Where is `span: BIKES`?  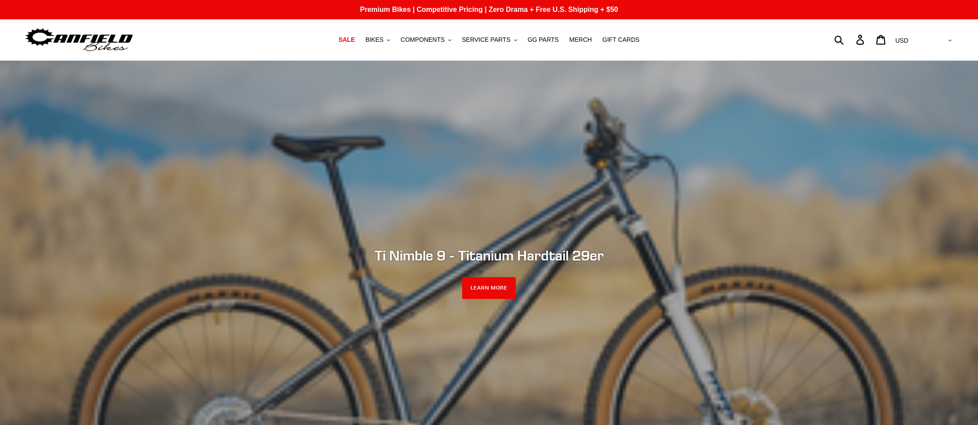 span: BIKES is located at coordinates (374, 40).